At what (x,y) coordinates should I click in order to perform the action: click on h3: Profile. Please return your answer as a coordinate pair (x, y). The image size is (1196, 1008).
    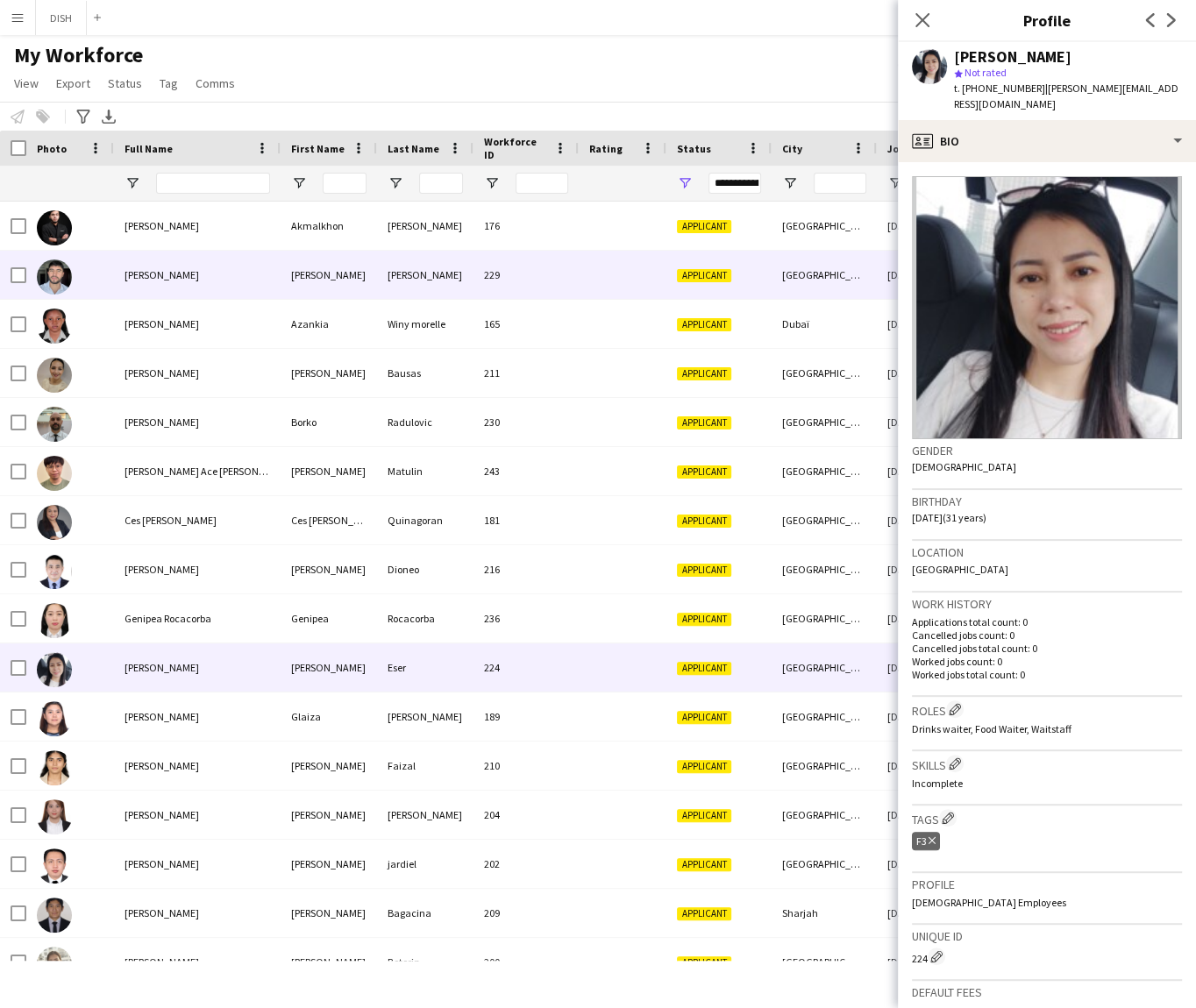
    Looking at the image, I should click on (1046, 20).